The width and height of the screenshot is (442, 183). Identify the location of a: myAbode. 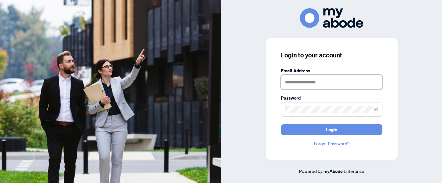
(333, 171).